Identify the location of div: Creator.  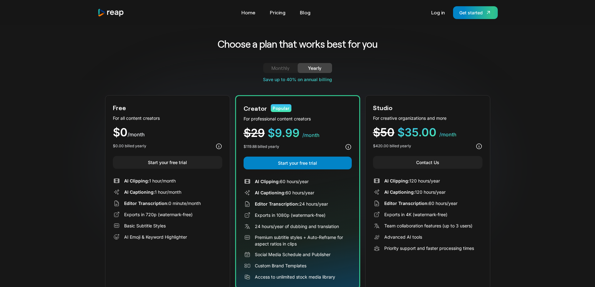
(255, 108).